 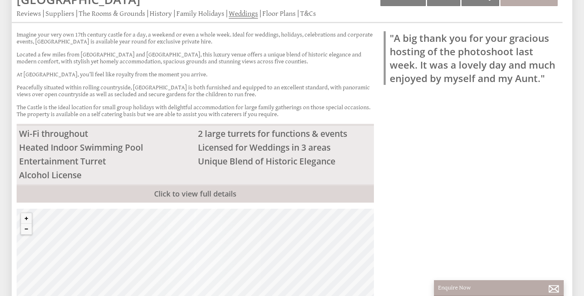 What do you see at coordinates (106, 147) in the screenshot?
I see `li: Heated Indoor Swimming Pool` at bounding box center [106, 147].